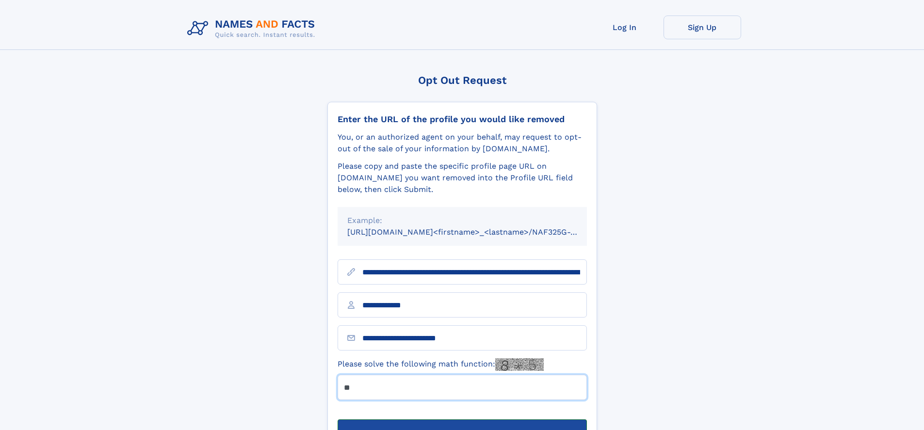 The image size is (924, 430). Describe the element at coordinates (462, 80) in the screenshot. I see `div: Opt Out Request` at that location.